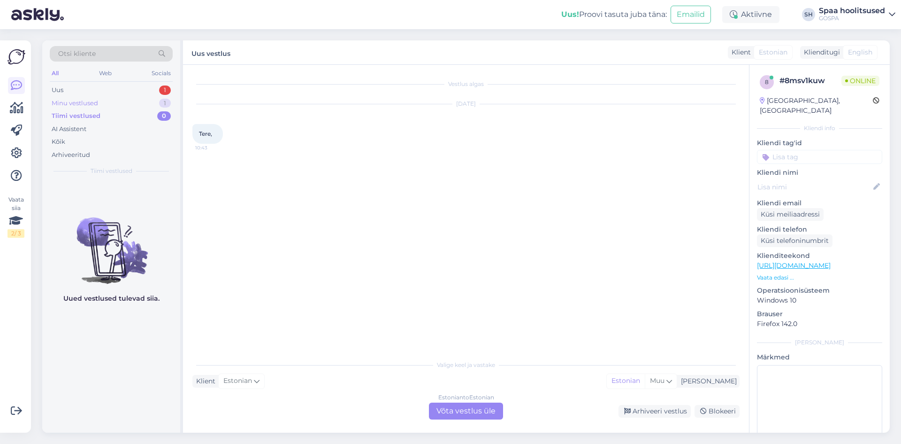 Image resolution: width=901 pixels, height=444 pixels. Describe the element at coordinates (111, 171) in the screenshot. I see `span: Tiimi vestlused` at that location.